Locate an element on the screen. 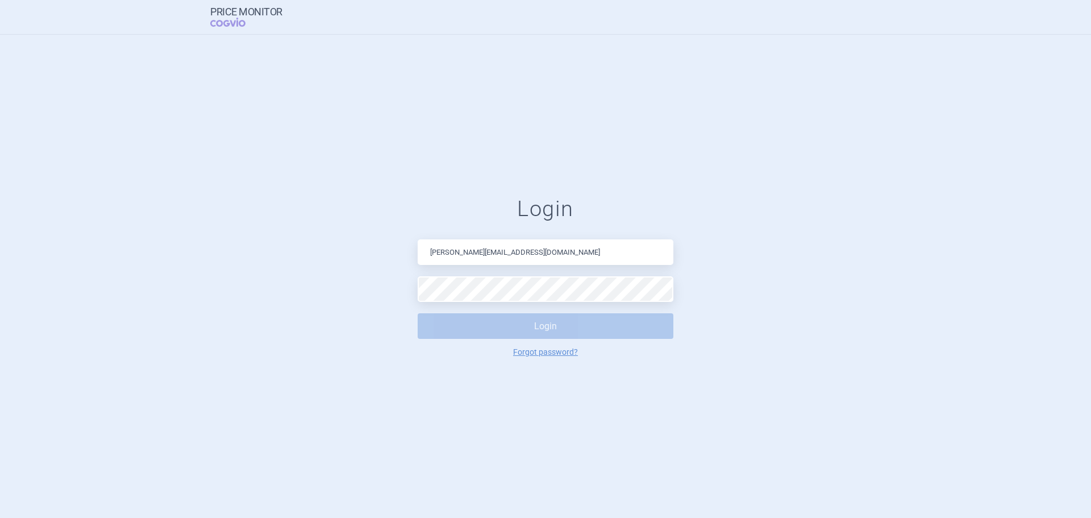 This screenshot has width=1091, height=518. strong: Price Monitor is located at coordinates (246, 12).